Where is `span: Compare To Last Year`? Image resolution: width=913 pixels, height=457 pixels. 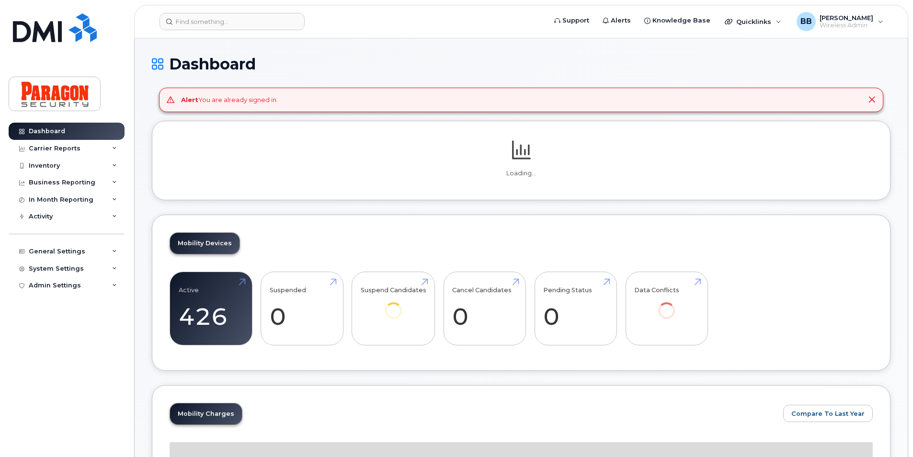 span: Compare To Last Year is located at coordinates (828, 413).